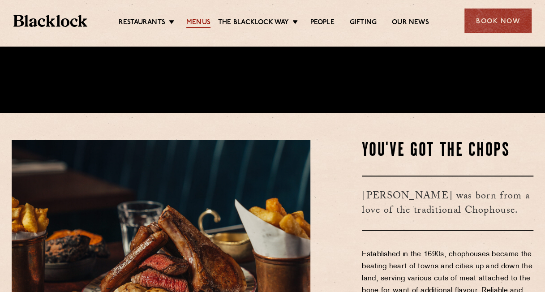 Image resolution: width=545 pixels, height=292 pixels. What do you see at coordinates (198, 23) in the screenshot?
I see `a: Menus` at bounding box center [198, 23].